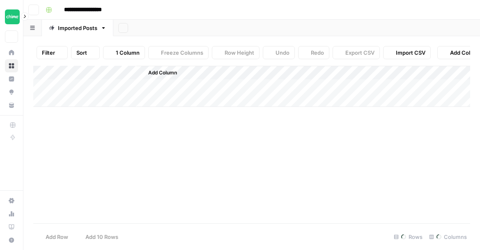  I want to click on a: Browse, so click(11, 66).